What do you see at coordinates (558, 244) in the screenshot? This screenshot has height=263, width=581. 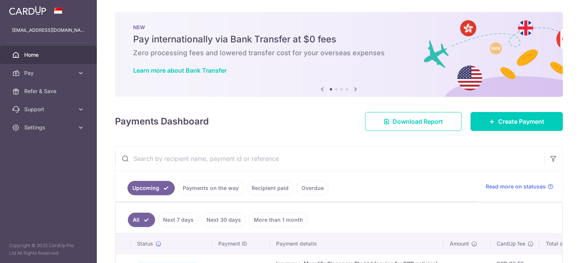 I see `span: Total amt.` at bounding box center [558, 244].